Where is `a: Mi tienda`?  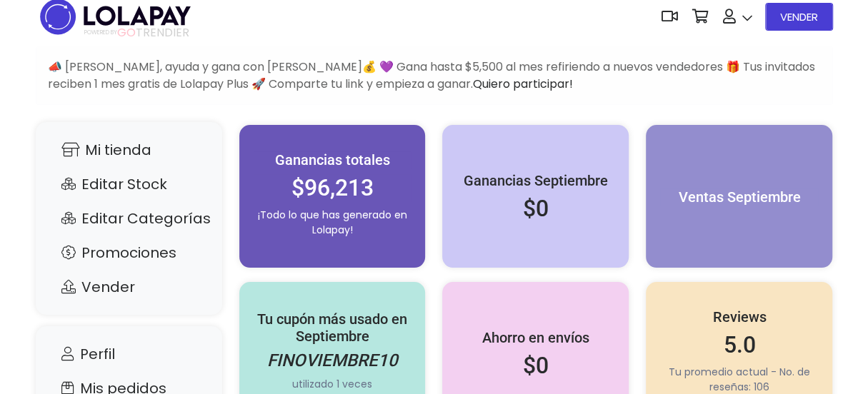 a: Mi tienda is located at coordinates (129, 150).